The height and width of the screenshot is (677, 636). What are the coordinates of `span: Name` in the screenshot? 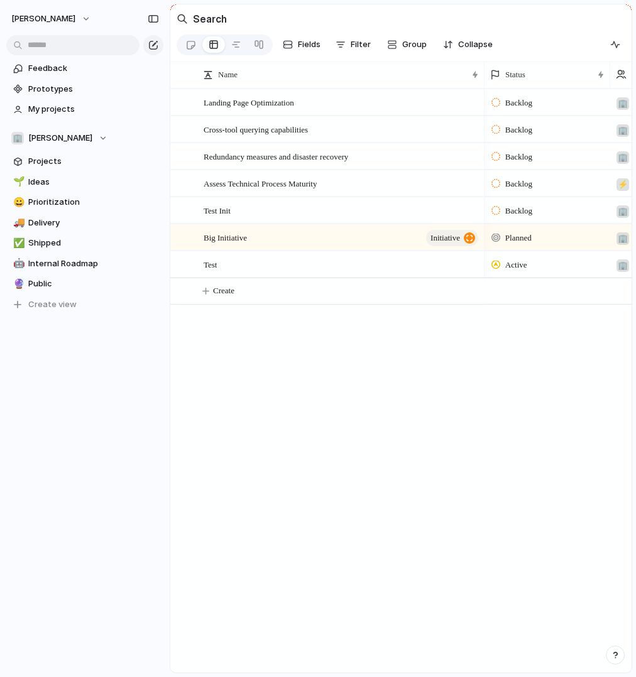 It's located at (227, 75).